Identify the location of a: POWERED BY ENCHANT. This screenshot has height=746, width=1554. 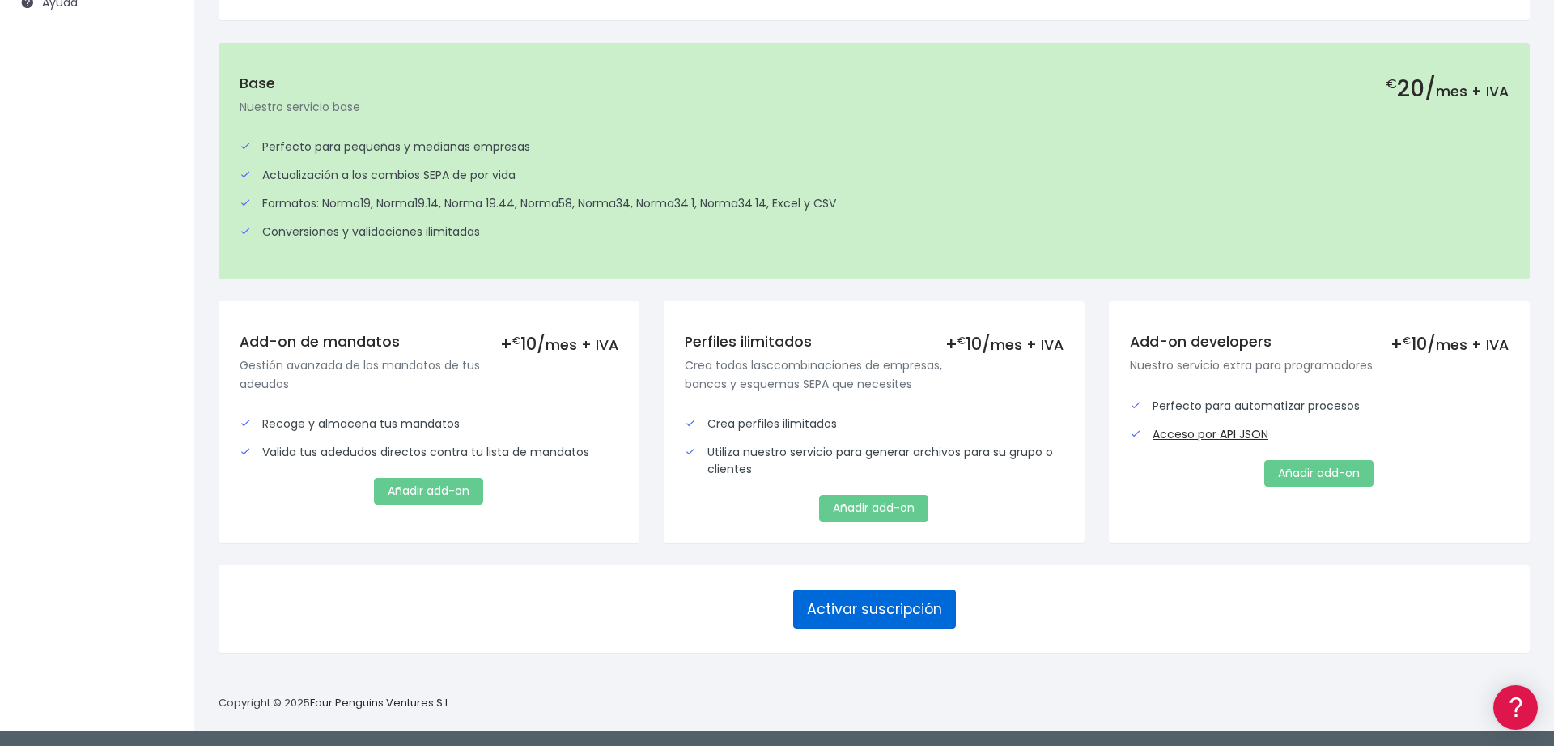
(267, 474).